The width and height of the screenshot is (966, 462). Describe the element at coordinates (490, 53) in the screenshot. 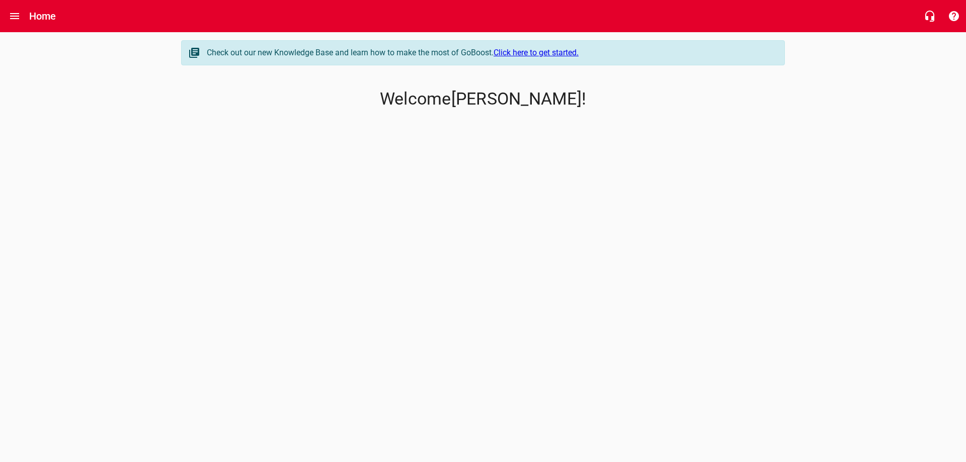

I see `div: Check out our new Knowledge Base and learn how to make the most of GoBoost.` at that location.